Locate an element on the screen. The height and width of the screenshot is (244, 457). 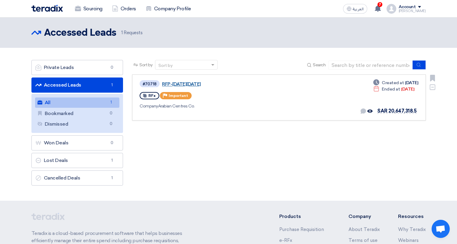
a: Accessed Leads1 is located at coordinates (77, 85).